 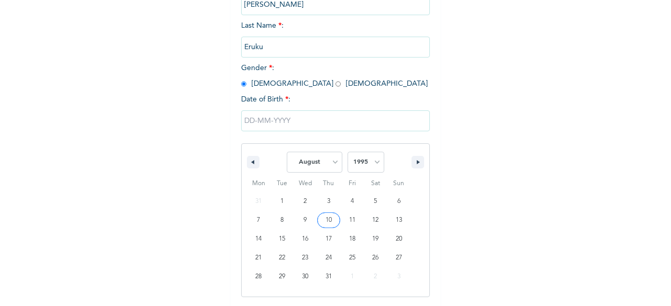 I want to click on span: 17, so click(x=328, y=239).